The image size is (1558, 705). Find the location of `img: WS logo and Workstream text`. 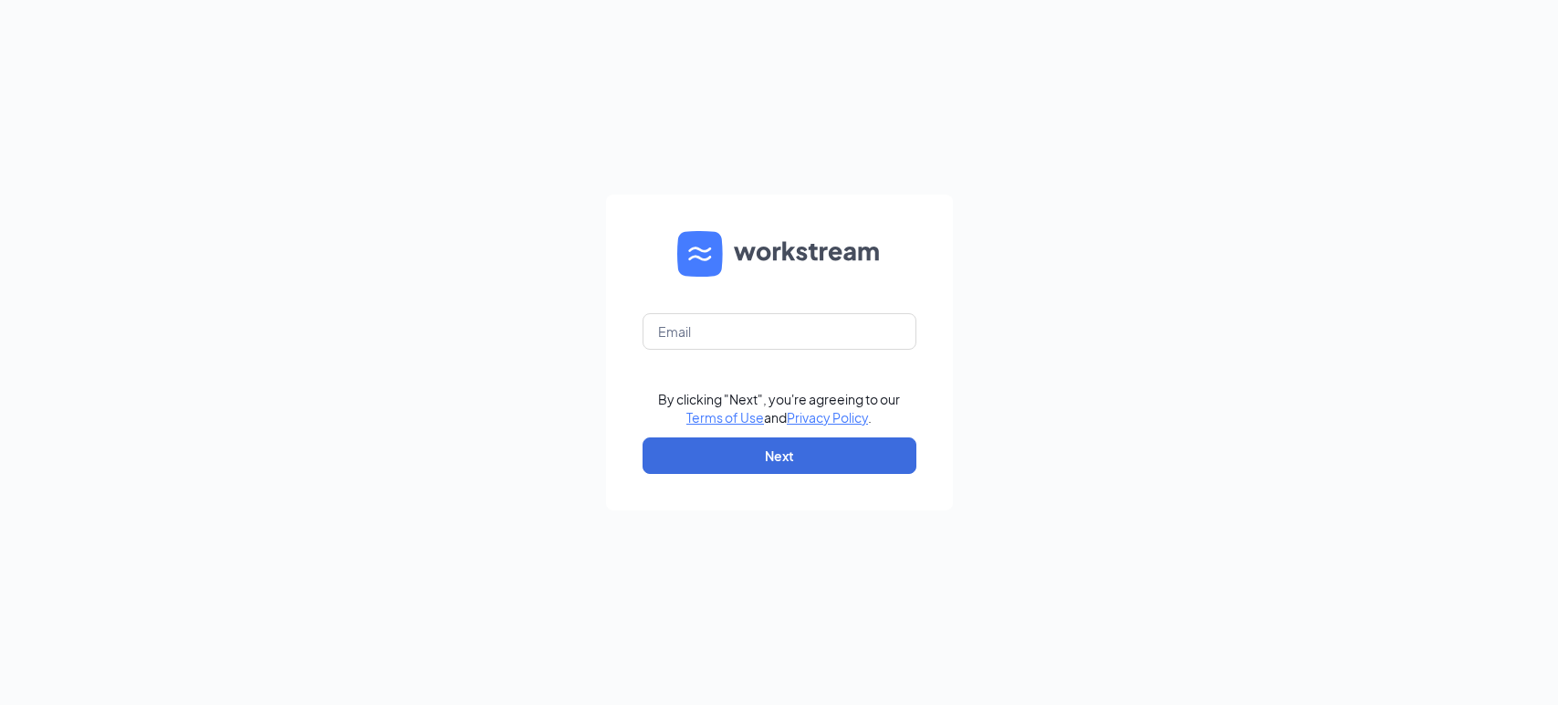

img: WS logo and Workstream text is located at coordinates (780, 254).